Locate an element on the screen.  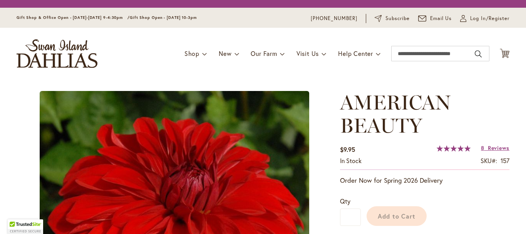
a: store logo is located at coordinates (57, 54).